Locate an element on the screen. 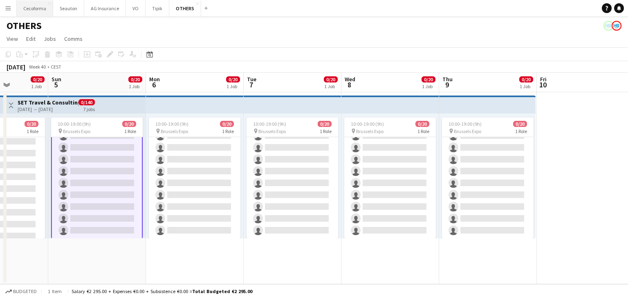 This screenshot has height=298, width=628. h3: SET Travel & Consulting GmbH is located at coordinates (48, 103).